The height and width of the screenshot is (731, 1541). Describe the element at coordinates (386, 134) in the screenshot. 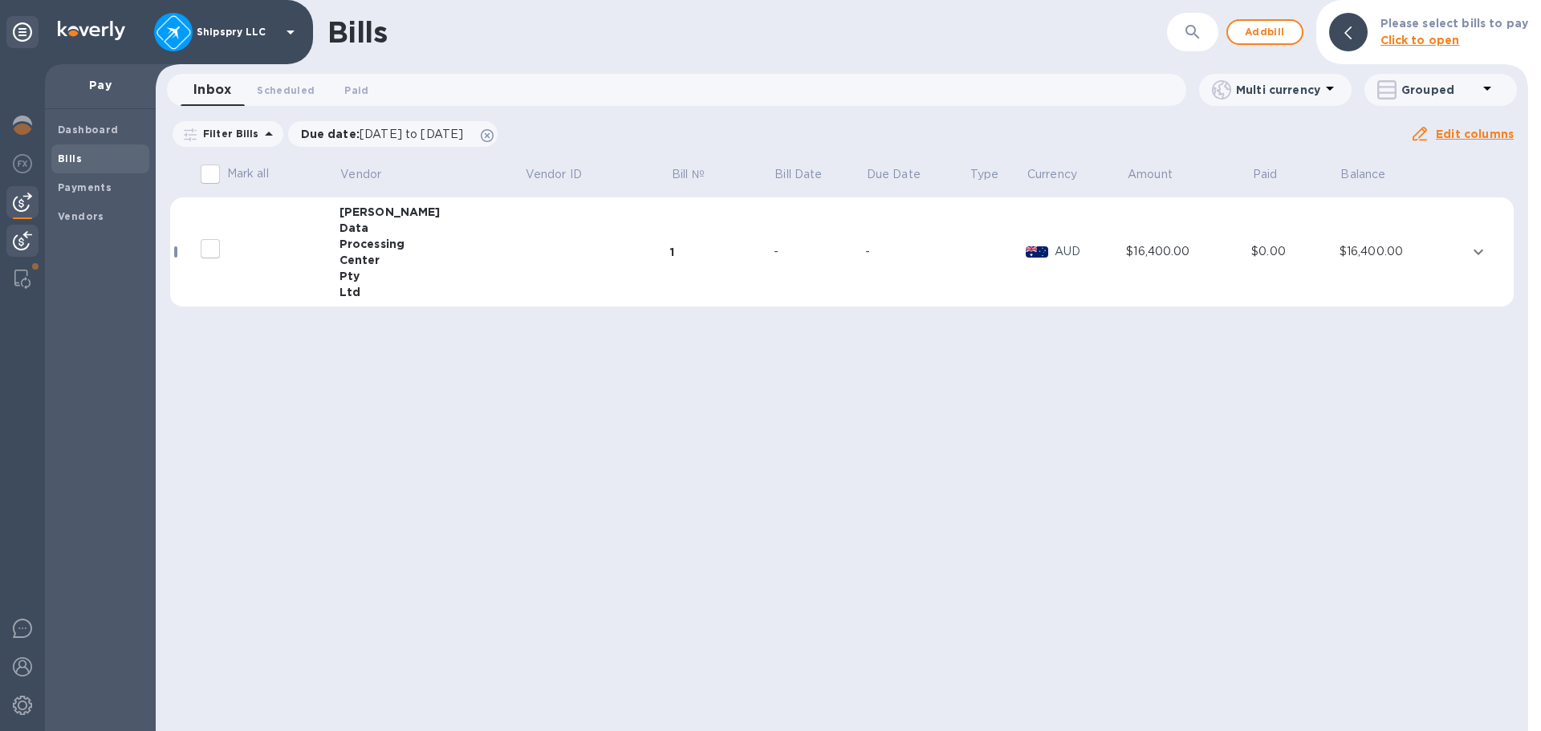

I see `p: Due date :` at that location.